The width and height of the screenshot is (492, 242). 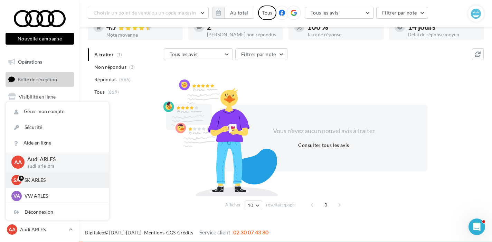 What do you see at coordinates (253, 205) in the screenshot?
I see `button: 10` at bounding box center [253, 205].